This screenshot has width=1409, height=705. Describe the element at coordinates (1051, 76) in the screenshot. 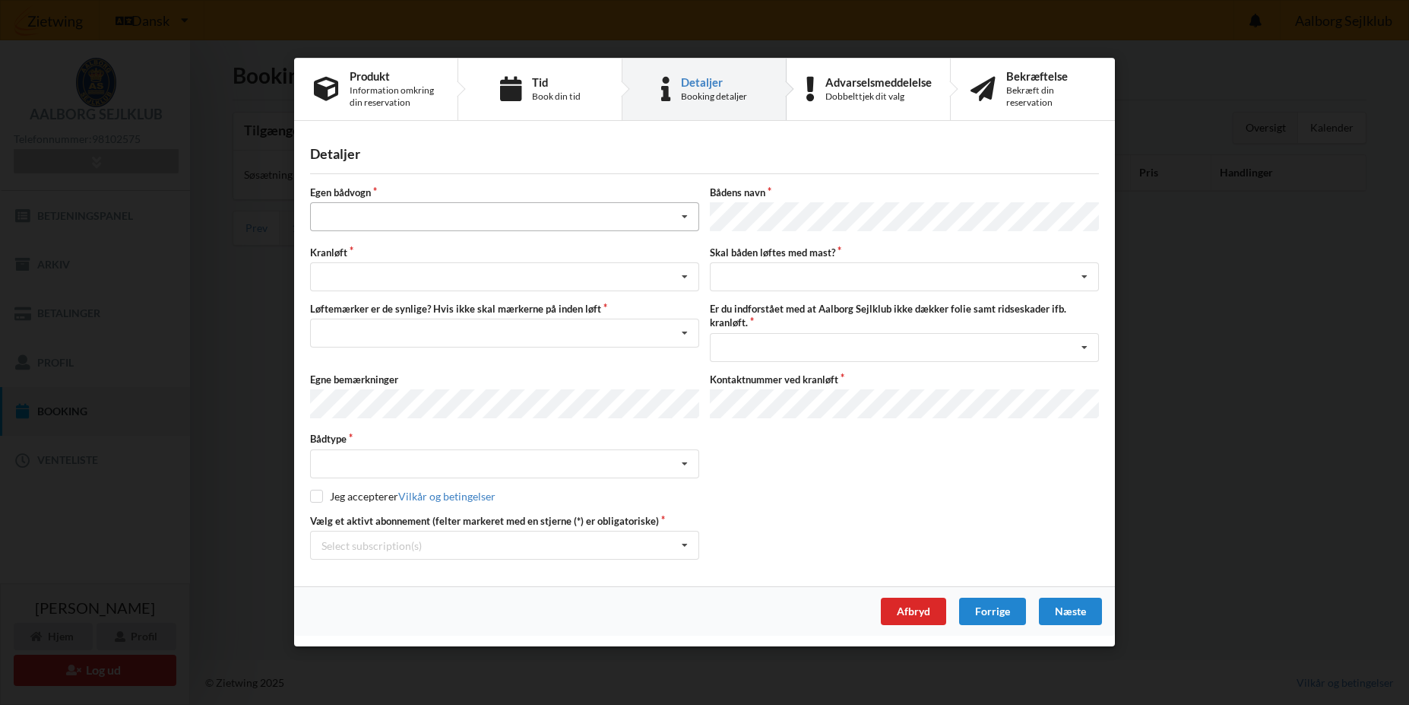

I see `div: Bekræftelse` at that location.